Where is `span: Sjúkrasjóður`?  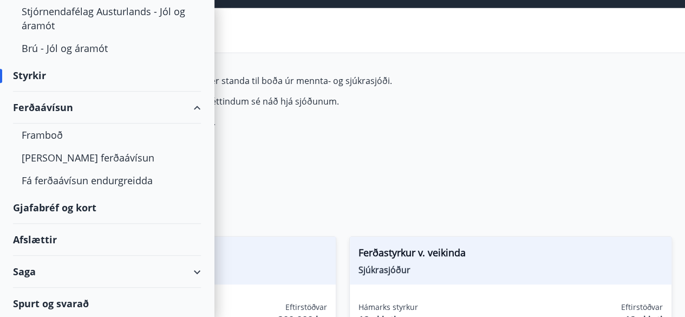
span: Sjúkrasjóður is located at coordinates (511, 270).